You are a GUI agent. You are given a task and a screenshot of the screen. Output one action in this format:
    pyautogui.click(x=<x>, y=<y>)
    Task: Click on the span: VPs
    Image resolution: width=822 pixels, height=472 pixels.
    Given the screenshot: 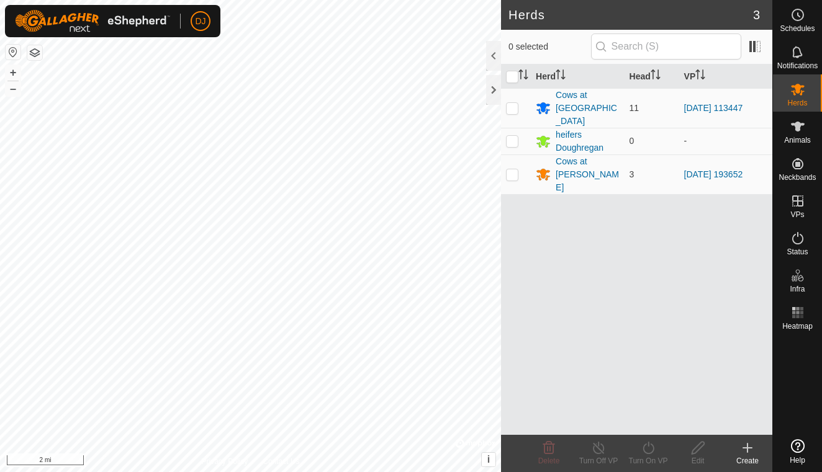 What is the action you would take?
    pyautogui.click(x=797, y=215)
    